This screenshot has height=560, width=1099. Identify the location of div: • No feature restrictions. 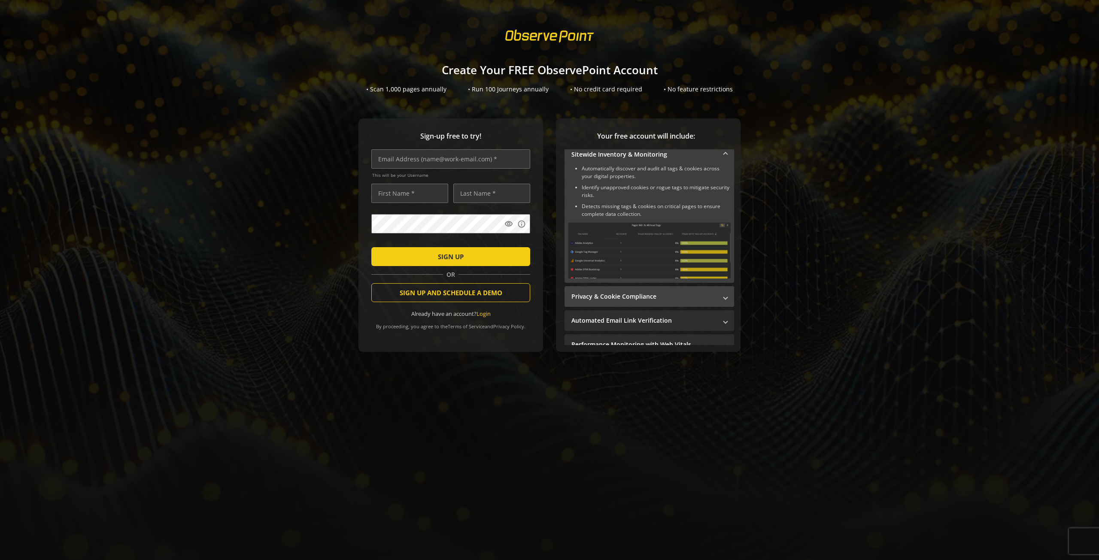
(698, 89).